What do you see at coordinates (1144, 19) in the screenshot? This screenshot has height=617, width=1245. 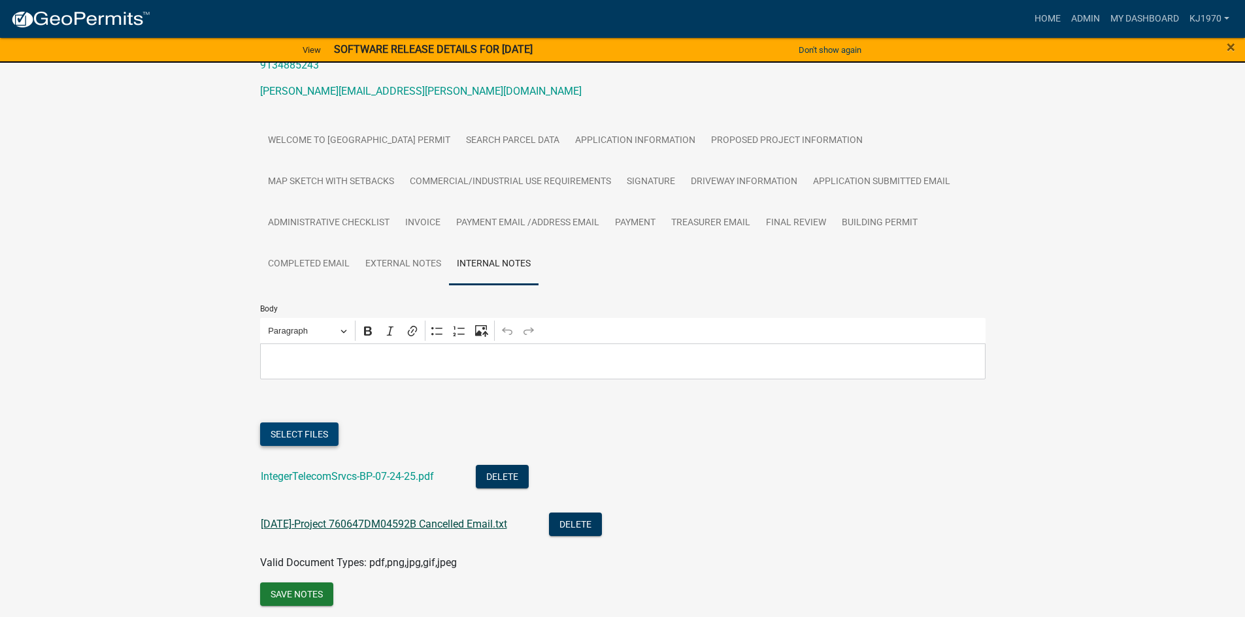 I see `a: My Dashboard` at bounding box center [1144, 19].